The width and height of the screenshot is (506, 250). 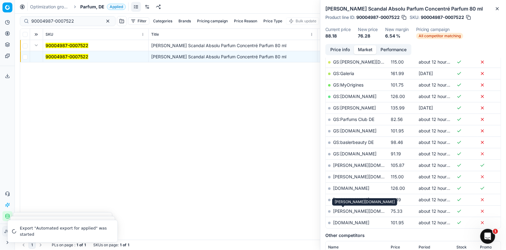 I want to click on button: Market, so click(x=365, y=50).